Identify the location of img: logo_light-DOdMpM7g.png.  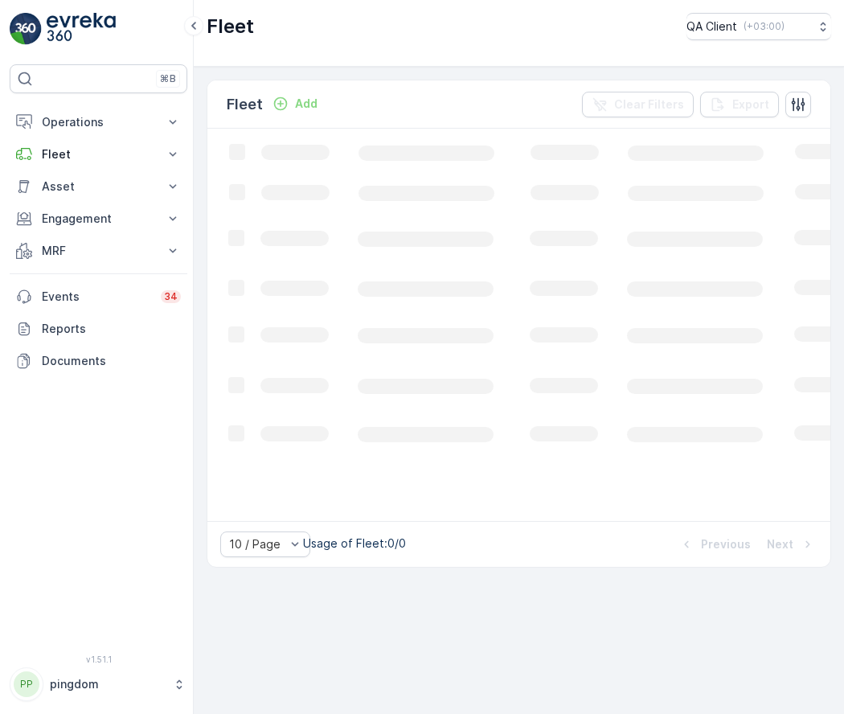
(81, 29).